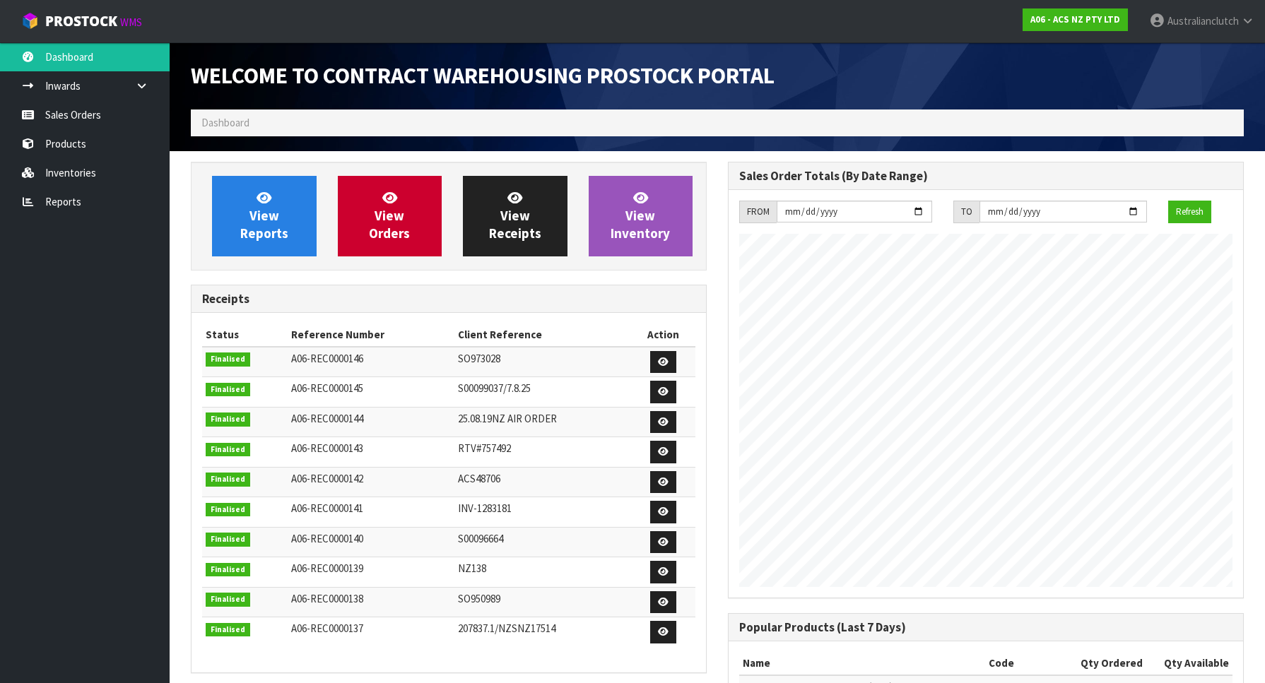 The image size is (1265, 683). I want to click on span: A06-REC0000138, so click(327, 599).